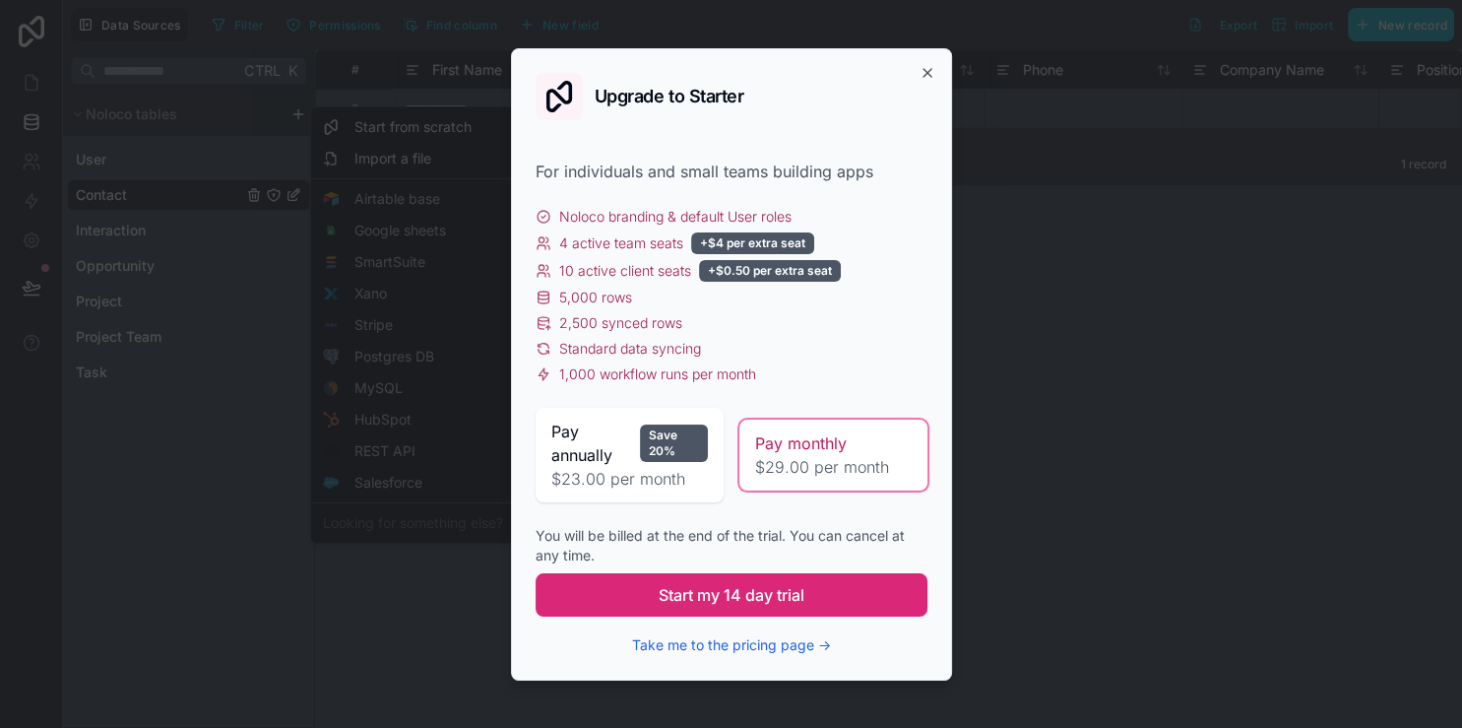  What do you see at coordinates (673, 443) in the screenshot?
I see `div: Save 20%` at bounding box center [673, 443].